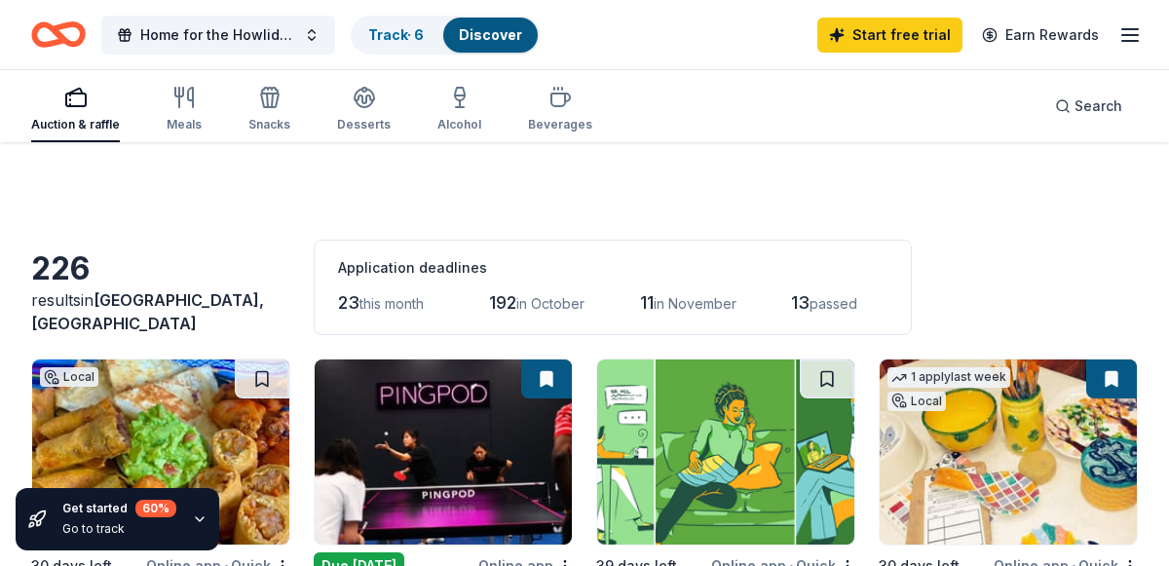 The image size is (1169, 566). Describe the element at coordinates (184, 125) in the screenshot. I see `div: Meals` at that location.